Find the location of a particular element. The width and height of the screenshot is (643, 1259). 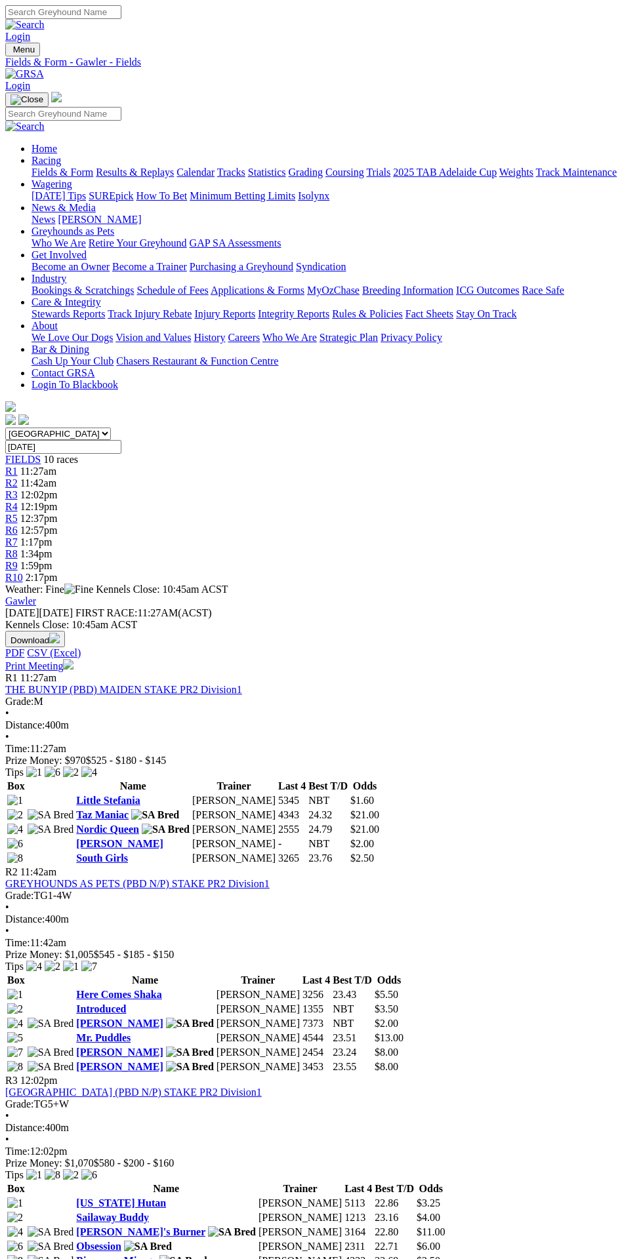

th: Trainer is located at coordinates (233, 786).